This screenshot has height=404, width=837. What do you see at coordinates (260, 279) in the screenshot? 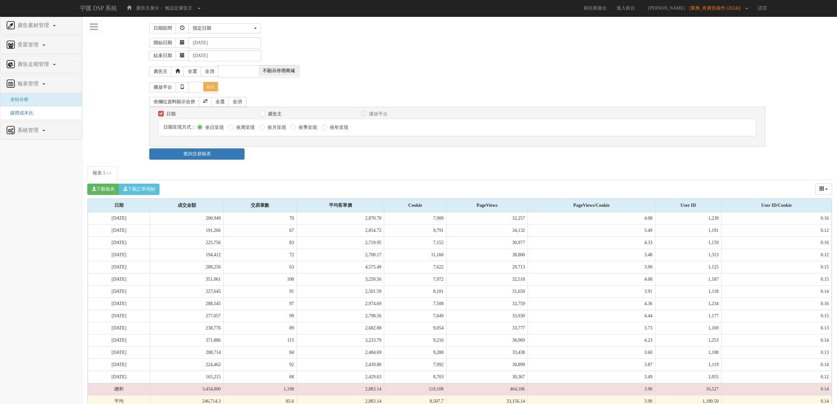
I see `td: 108` at bounding box center [260, 279].